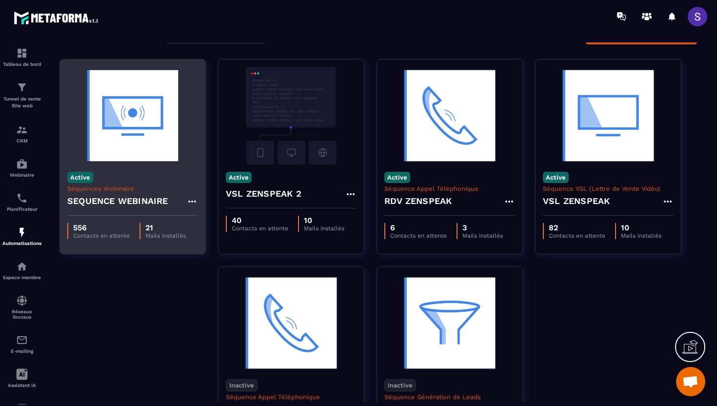 This screenshot has height=406, width=717. Describe the element at coordinates (101, 227) in the screenshot. I see `p: 556` at that location.